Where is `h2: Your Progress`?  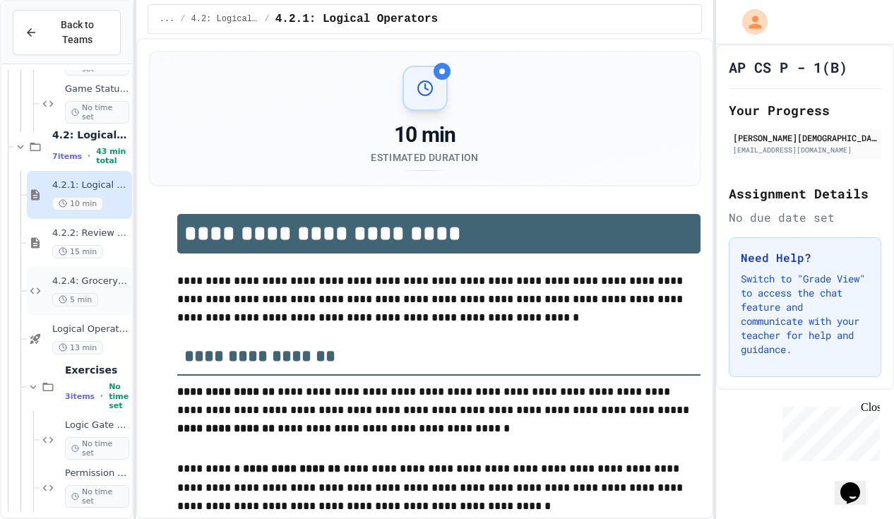 h2: Your Progress is located at coordinates (805, 110).